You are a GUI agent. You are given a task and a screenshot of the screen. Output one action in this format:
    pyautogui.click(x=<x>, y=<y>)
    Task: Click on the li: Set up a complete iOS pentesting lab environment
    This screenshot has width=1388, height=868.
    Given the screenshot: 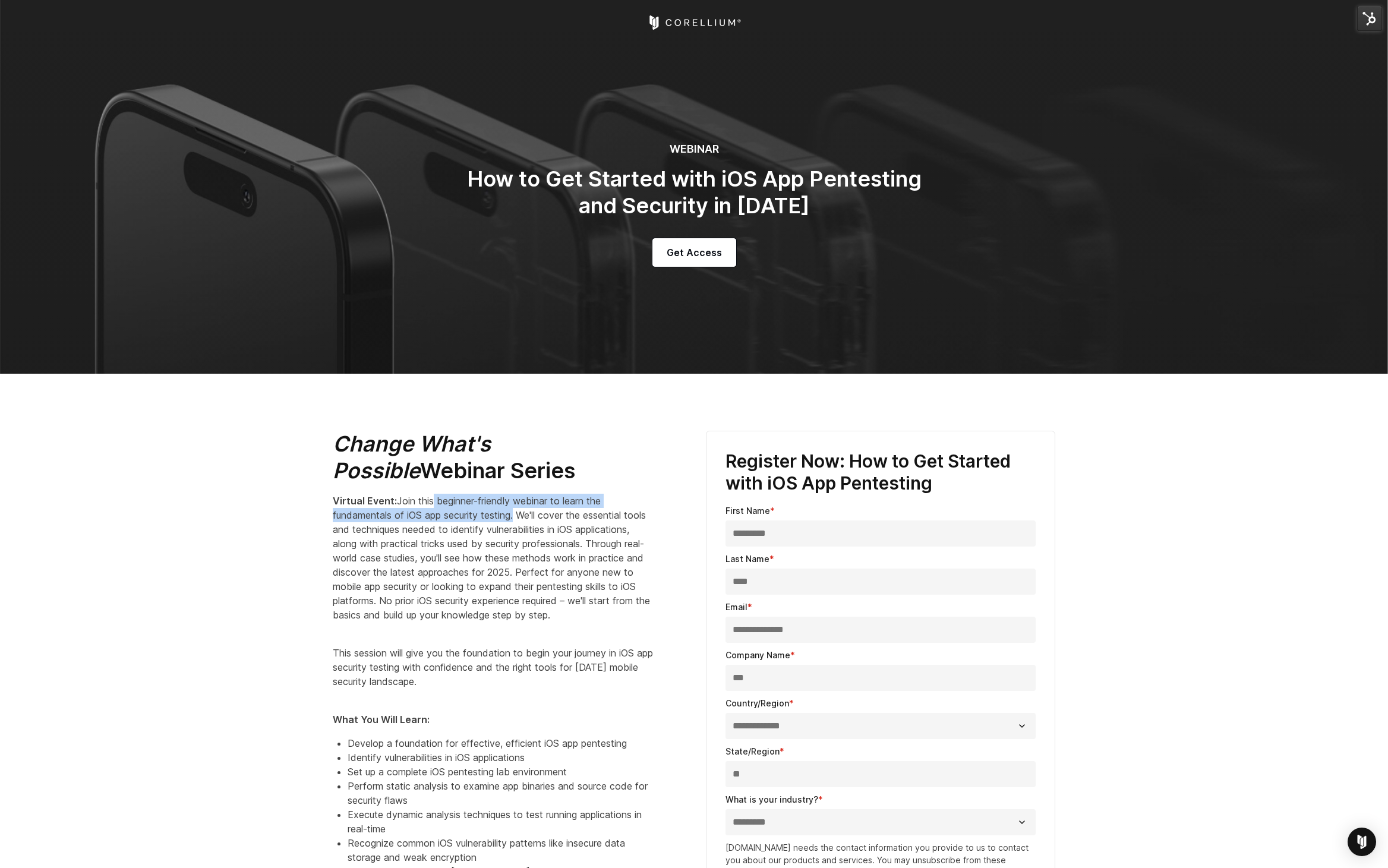 What is the action you would take?
    pyautogui.click(x=500, y=772)
    